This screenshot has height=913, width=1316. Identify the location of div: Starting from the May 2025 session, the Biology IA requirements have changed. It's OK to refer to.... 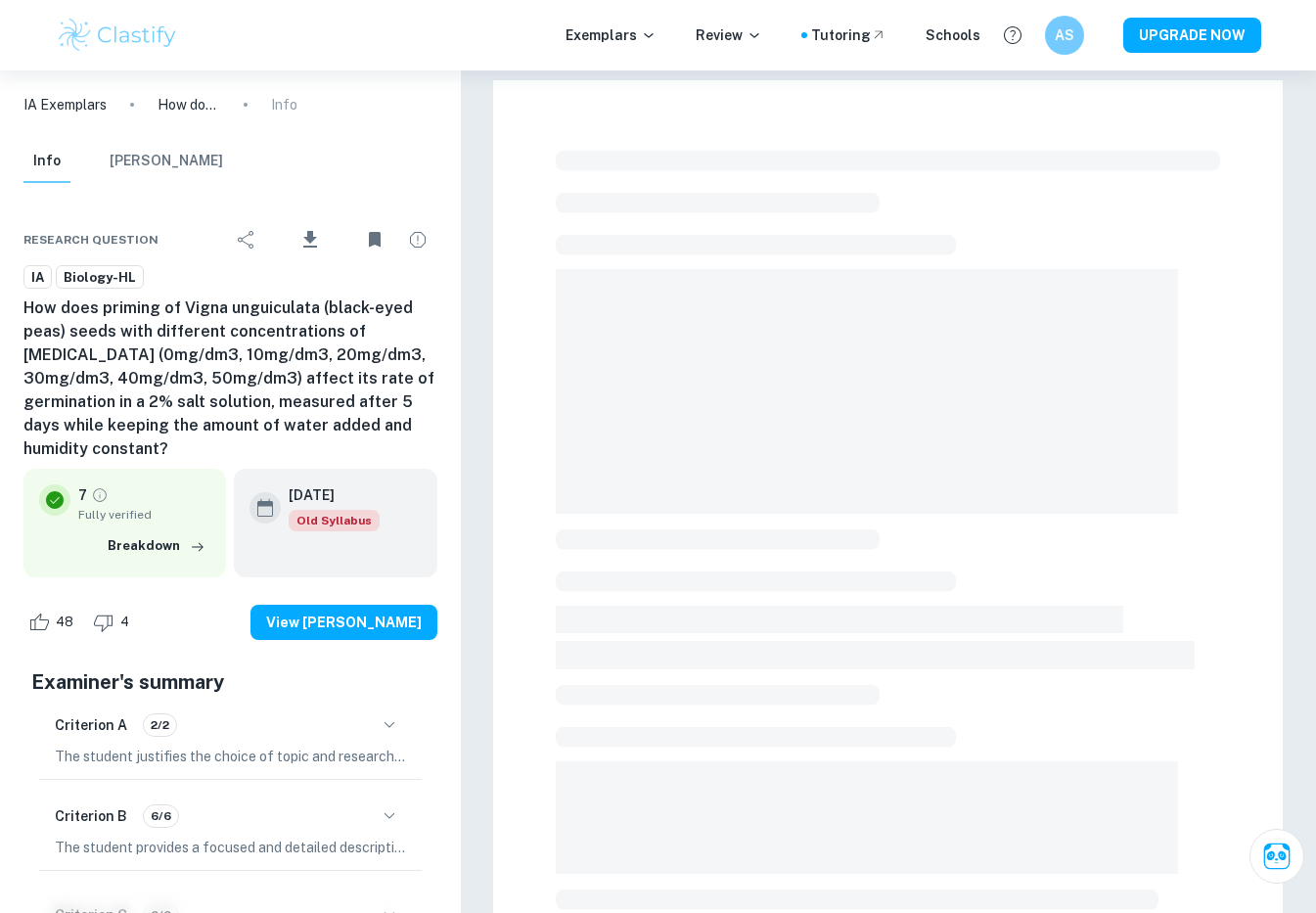
(333, 520).